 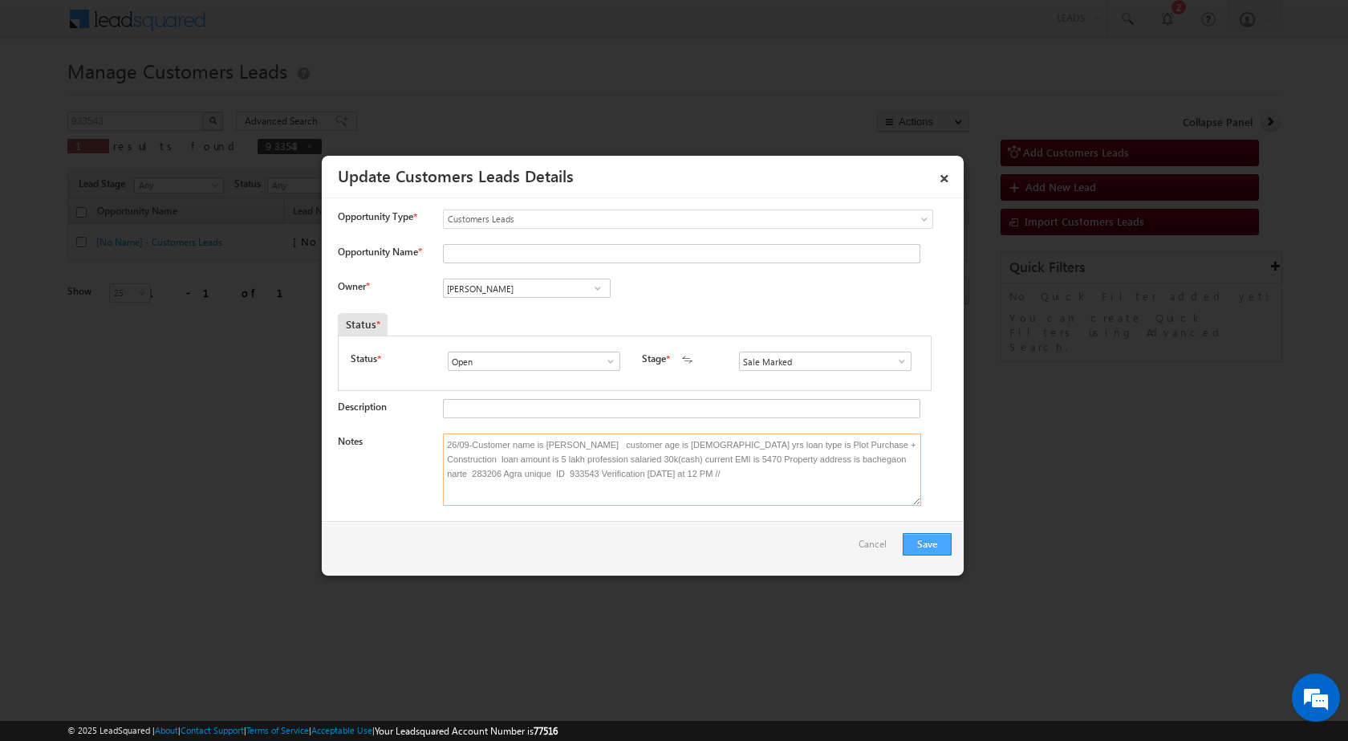 I want to click on a: Acceptable Use, so click(x=342, y=730).